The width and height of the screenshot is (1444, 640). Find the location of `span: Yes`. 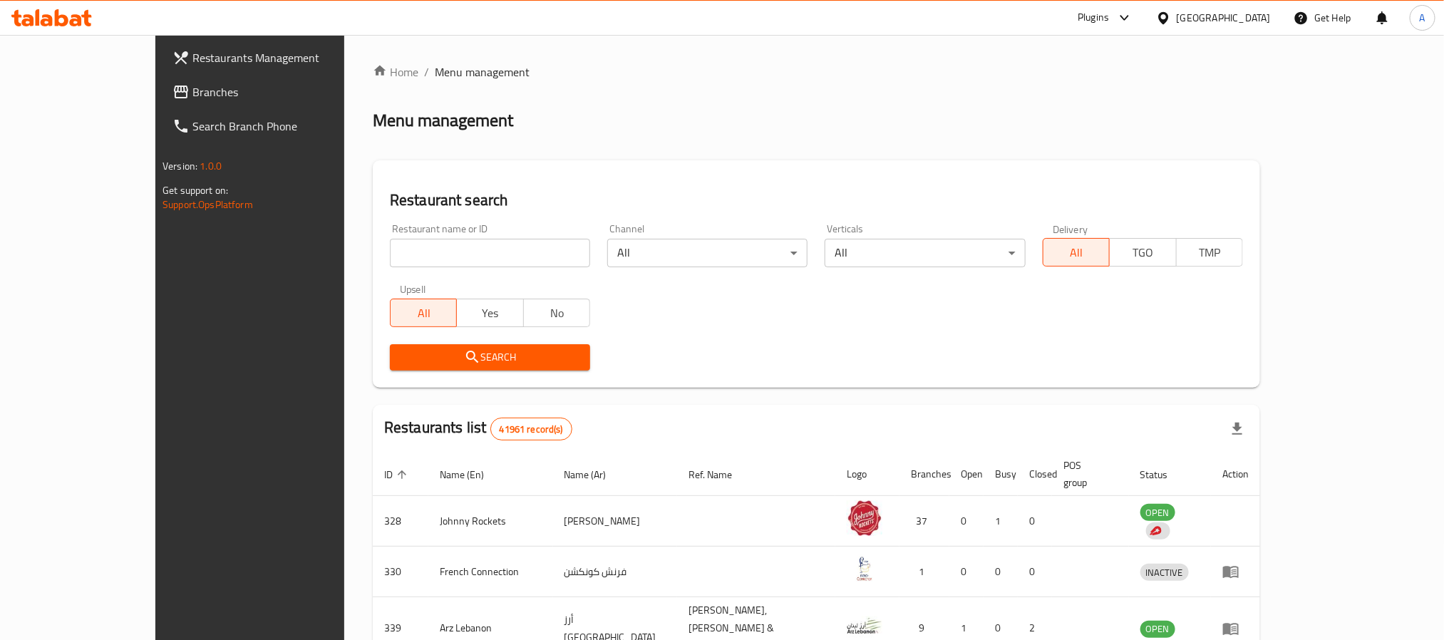

span: Yes is located at coordinates (490, 313).